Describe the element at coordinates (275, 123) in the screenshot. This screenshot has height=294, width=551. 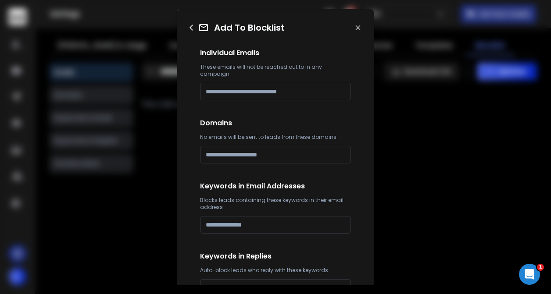
I see `h1: Domains` at that location.